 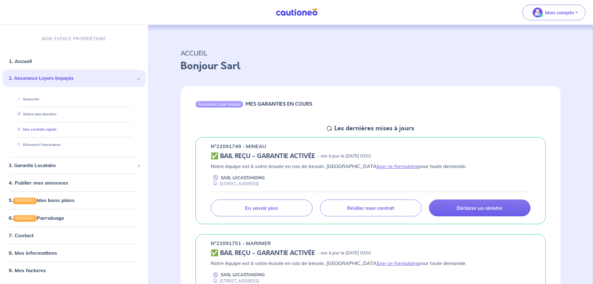 I want to click on button: illu_account_valid_menu.svgMon compte, so click(x=554, y=12).